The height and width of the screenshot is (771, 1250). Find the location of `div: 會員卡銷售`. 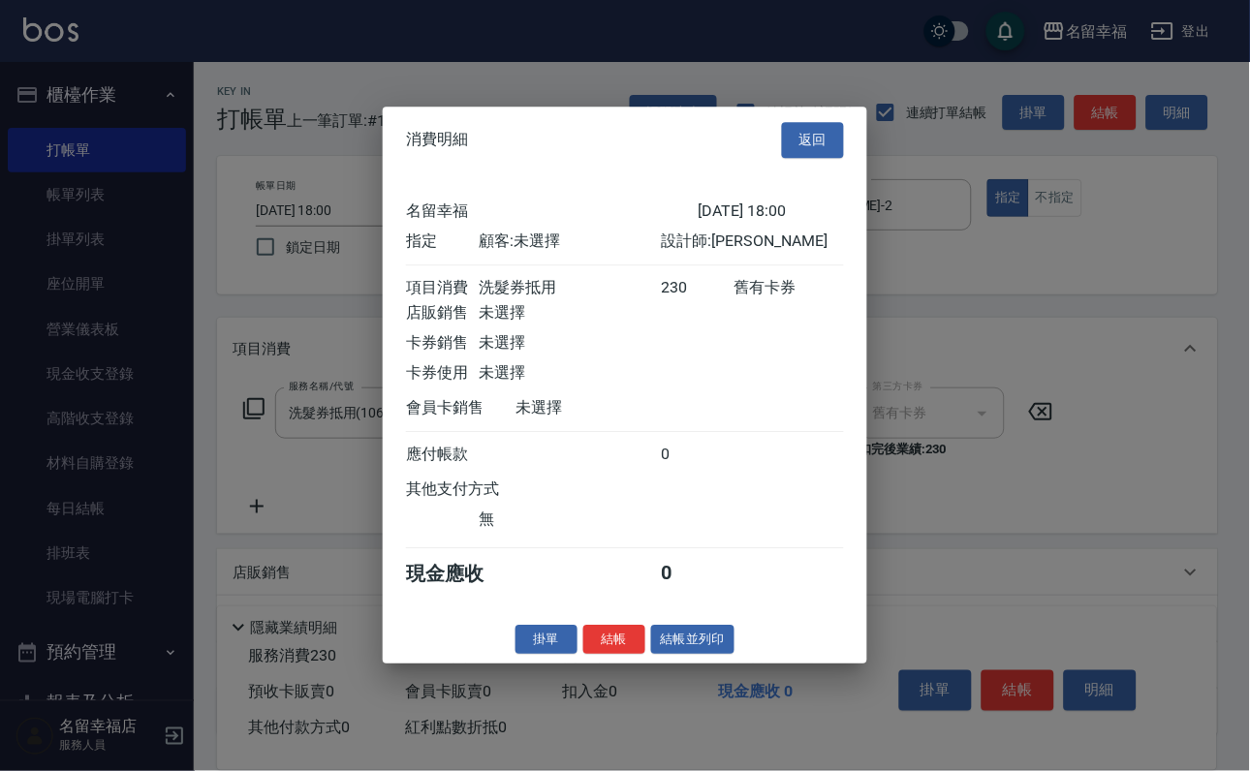

div: 會員卡銷售 is located at coordinates (460, 408).